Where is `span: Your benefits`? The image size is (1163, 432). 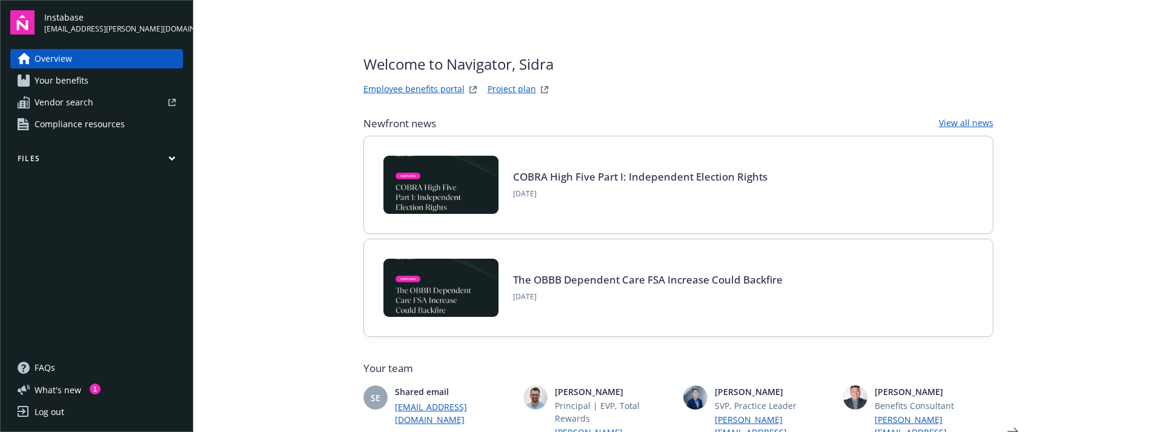 span: Your benefits is located at coordinates (61, 81).